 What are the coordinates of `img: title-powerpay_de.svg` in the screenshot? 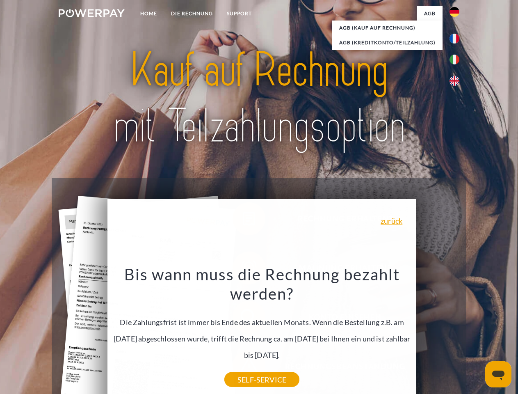 It's located at (259, 98).